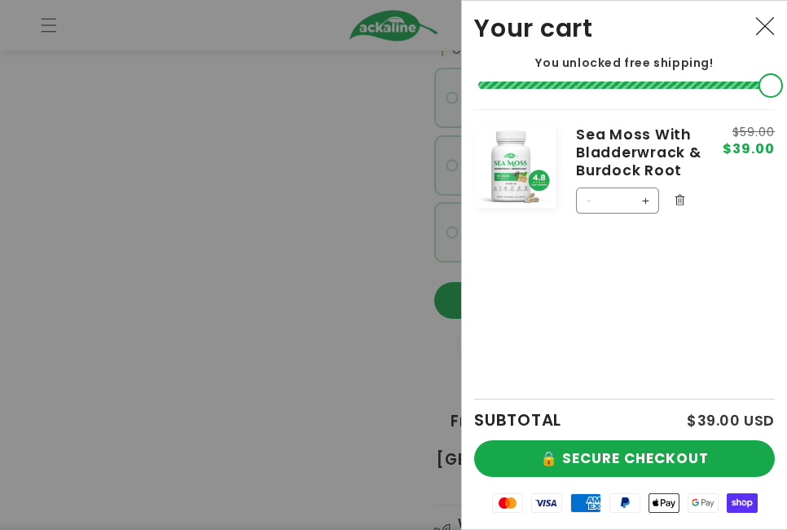  Describe the element at coordinates (639, 152) in the screenshot. I see `a: Sea Moss With Bladderwrack & Burdock Root` at that location.